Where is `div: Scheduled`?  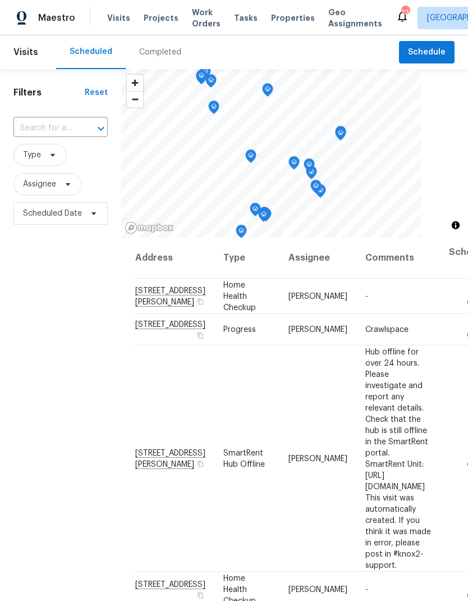 div: Scheduled is located at coordinates (91, 52).